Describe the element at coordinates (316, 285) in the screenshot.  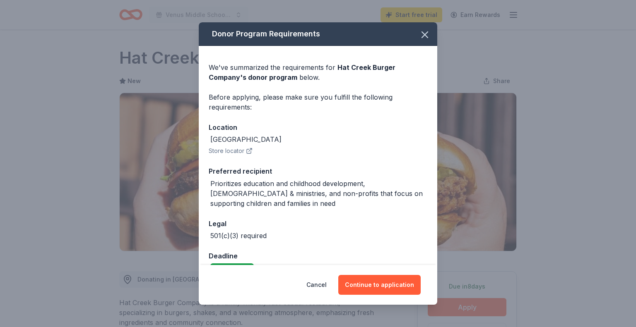
I see `button: Cancel` at that location.